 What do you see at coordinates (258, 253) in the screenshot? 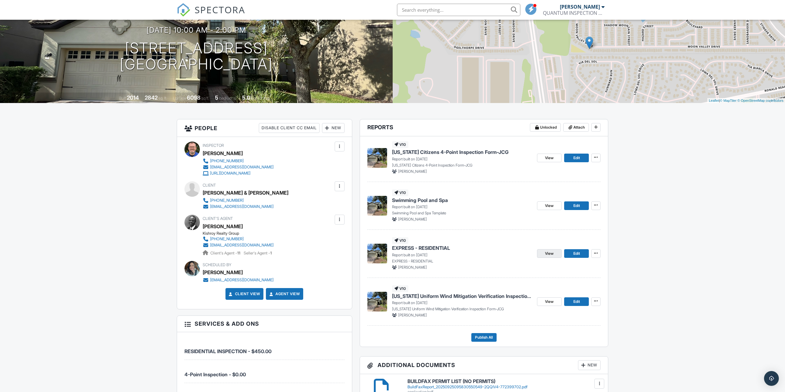
I see `span: Seller's Agent -` at bounding box center [258, 253].